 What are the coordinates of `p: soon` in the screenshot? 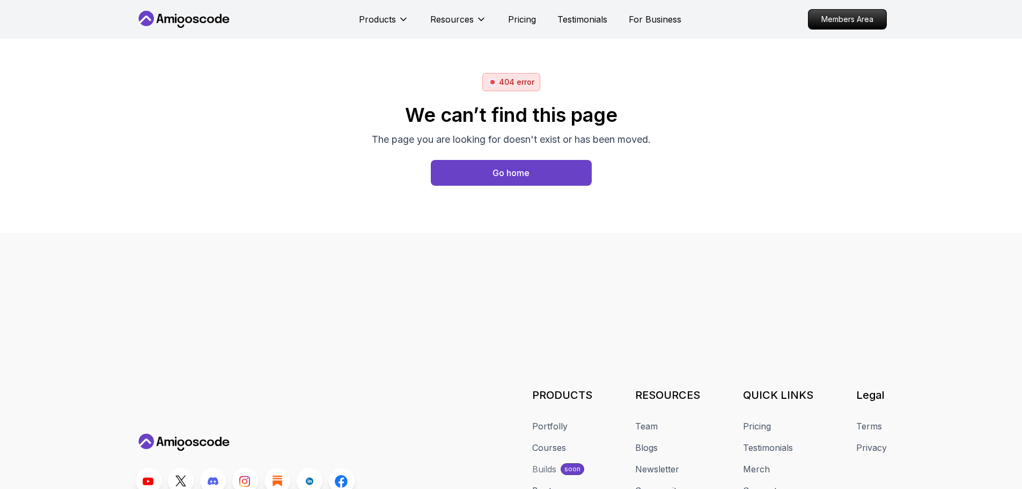 It's located at (572, 469).